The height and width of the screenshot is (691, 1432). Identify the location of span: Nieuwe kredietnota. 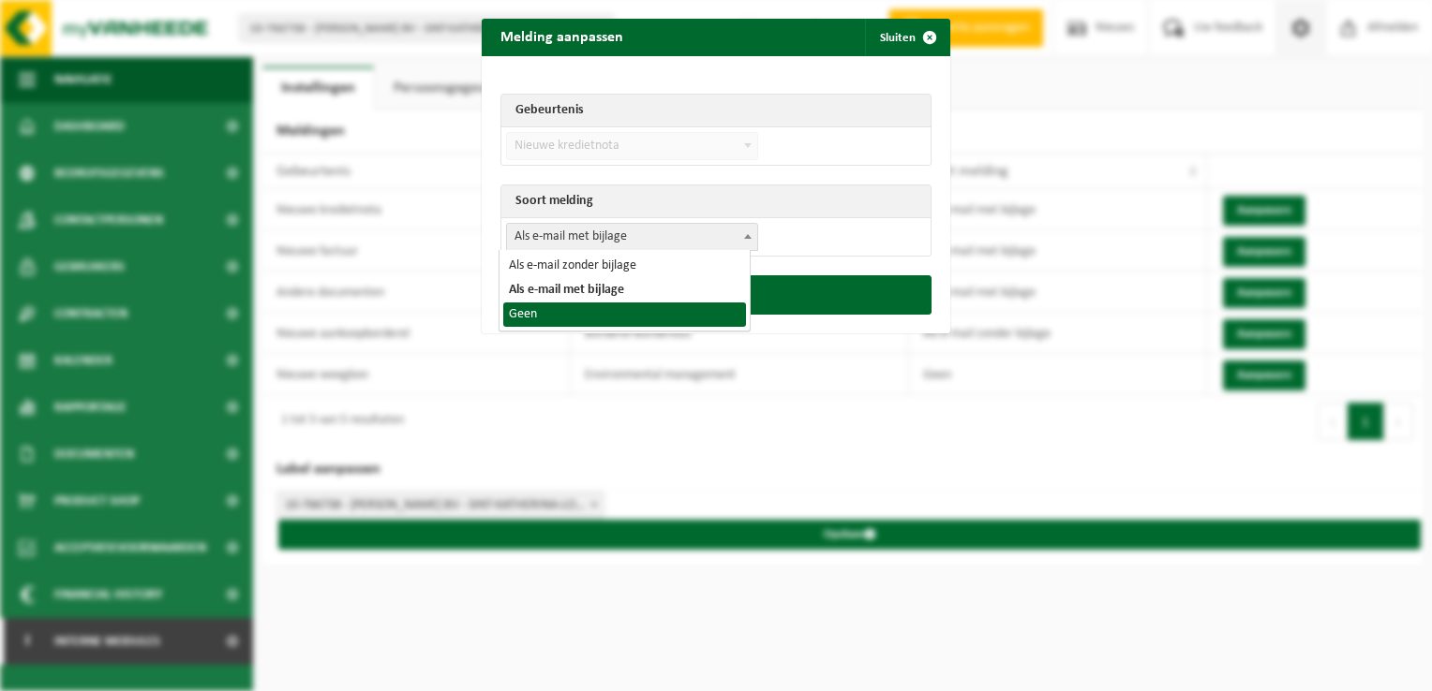
(631, 146).